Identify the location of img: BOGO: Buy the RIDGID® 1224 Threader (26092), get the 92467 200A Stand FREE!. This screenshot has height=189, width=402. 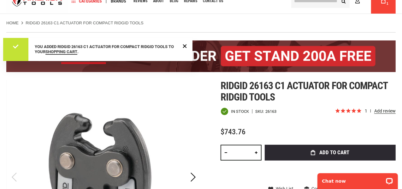
(201, 56).